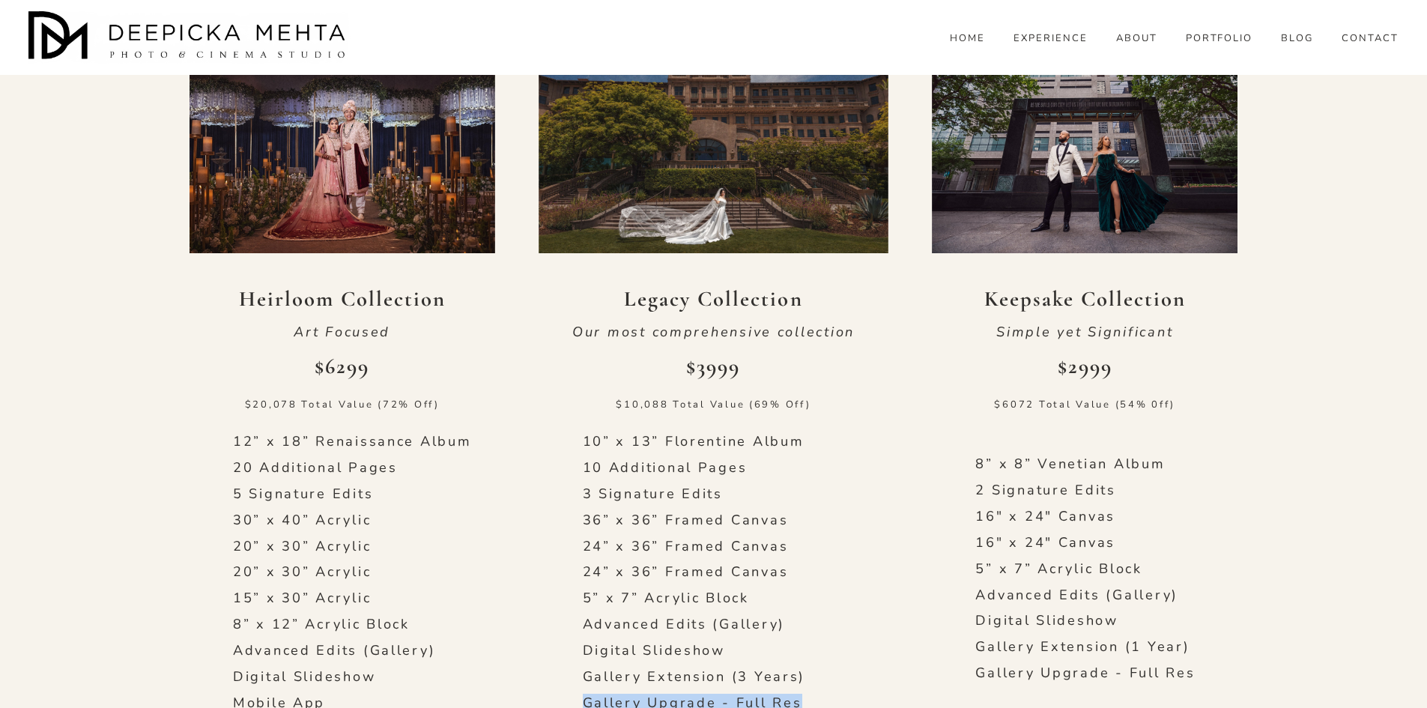 The height and width of the screenshot is (708, 1427). Describe the element at coordinates (364, 442) in the screenshot. I see `p: 12” x 18” Renaissance Album` at that location.